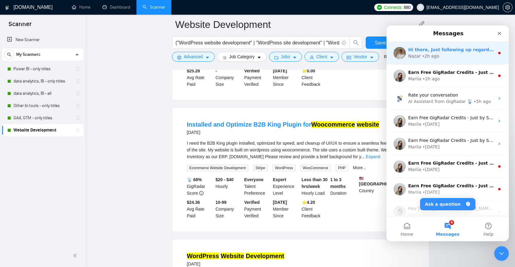  Describe the element at coordinates (342, 168) in the screenshot. I see `span: PHP` at that location.